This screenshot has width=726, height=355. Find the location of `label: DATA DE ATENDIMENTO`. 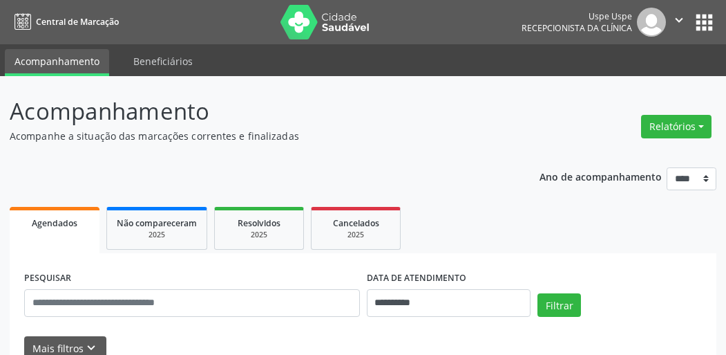

label: DATA DE ATENDIMENTO is located at coordinates (417, 278).